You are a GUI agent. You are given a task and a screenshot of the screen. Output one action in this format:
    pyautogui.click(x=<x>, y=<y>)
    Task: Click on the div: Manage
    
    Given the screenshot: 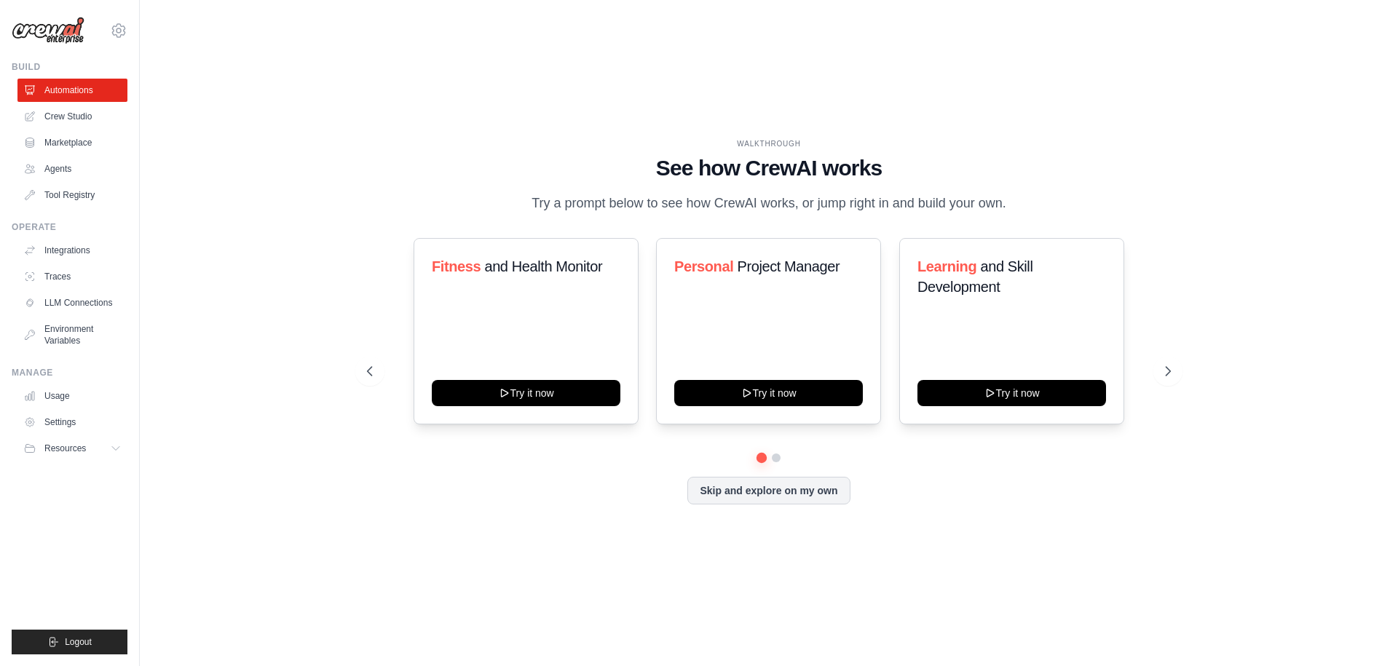 What is the action you would take?
    pyautogui.click(x=69, y=373)
    